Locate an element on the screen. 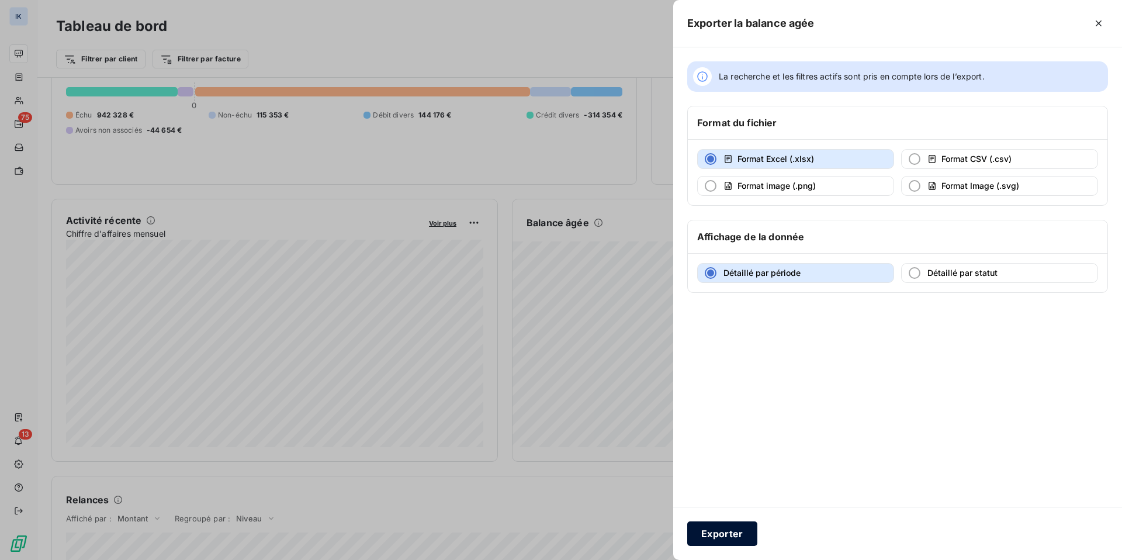 This screenshot has height=560, width=1122. button: Format CSV (.csv) is located at coordinates (1000, 159).